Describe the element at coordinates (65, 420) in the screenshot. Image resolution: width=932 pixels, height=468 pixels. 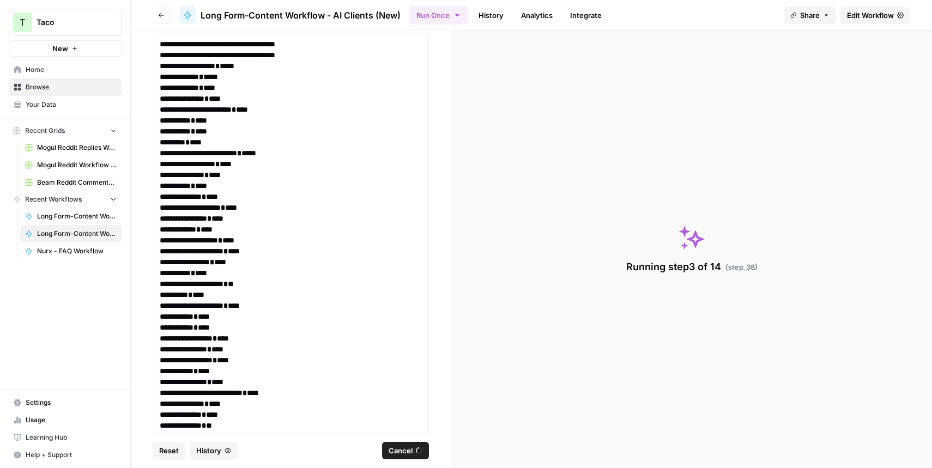
I see `a: Usage` at that location.